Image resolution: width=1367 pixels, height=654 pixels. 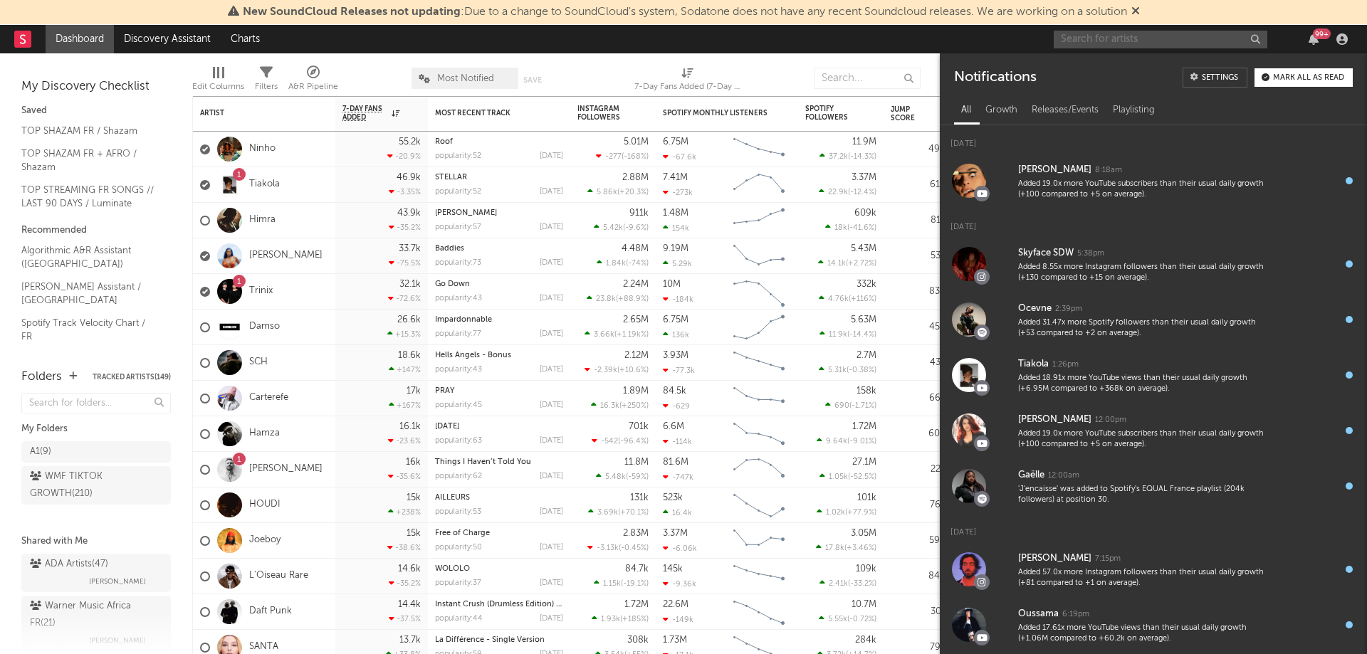 I want to click on div: 32.1k, so click(x=410, y=284).